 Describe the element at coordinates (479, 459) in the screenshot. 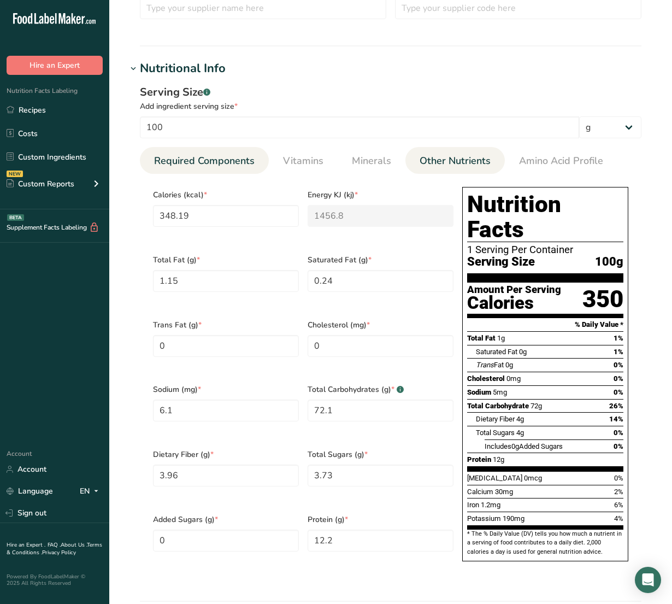

I see `span: Protein` at that location.